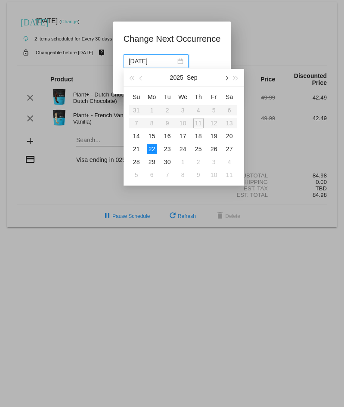 The height and width of the screenshot is (407, 344). What do you see at coordinates (199, 175) in the screenshot?
I see `div: 9` at bounding box center [199, 175].